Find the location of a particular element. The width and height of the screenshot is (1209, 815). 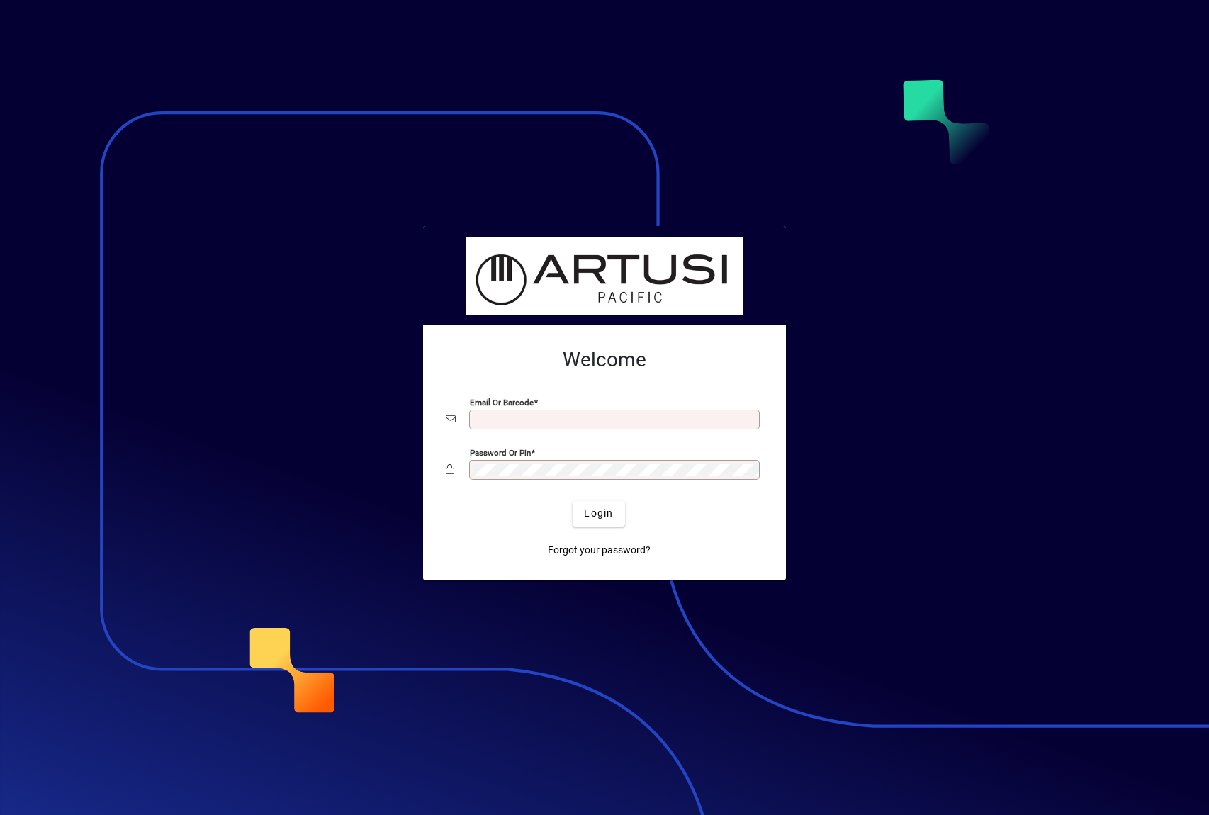

a: Forgot your password? is located at coordinates (599, 551).